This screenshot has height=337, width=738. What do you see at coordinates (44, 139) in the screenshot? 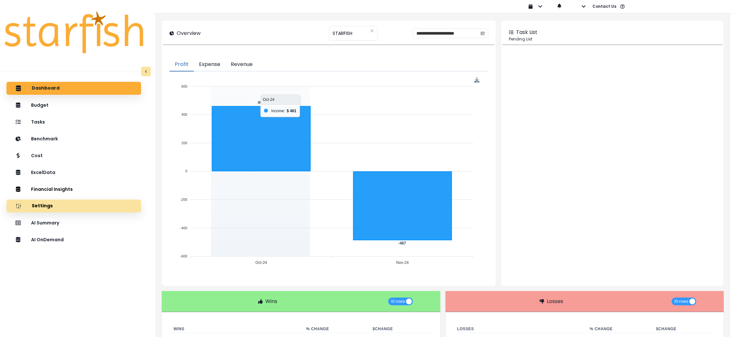
I see `p: Benchmark` at bounding box center [44, 139].